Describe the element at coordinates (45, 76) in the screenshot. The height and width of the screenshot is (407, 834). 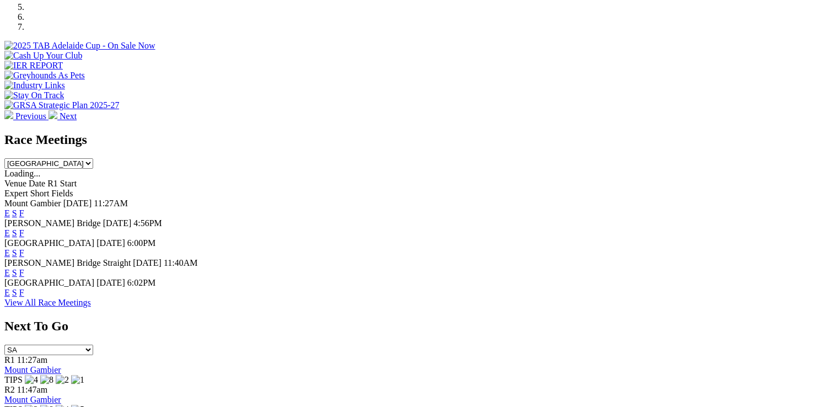
I see `img: Greyhounds As Pets` at that location.